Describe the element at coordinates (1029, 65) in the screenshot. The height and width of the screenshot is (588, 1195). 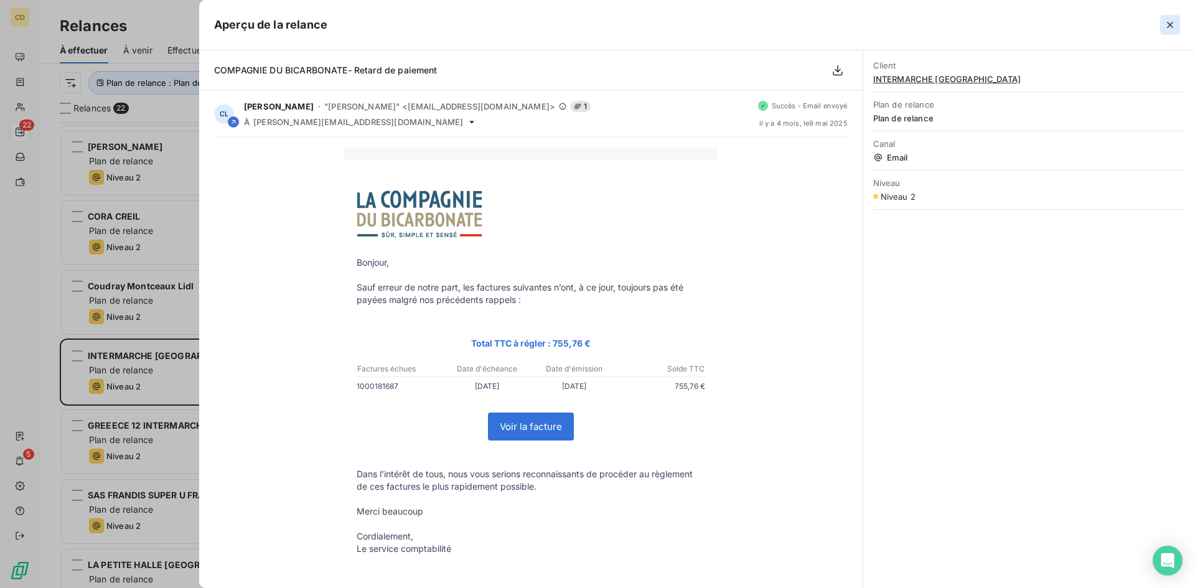
I see `span: Client` at that location.